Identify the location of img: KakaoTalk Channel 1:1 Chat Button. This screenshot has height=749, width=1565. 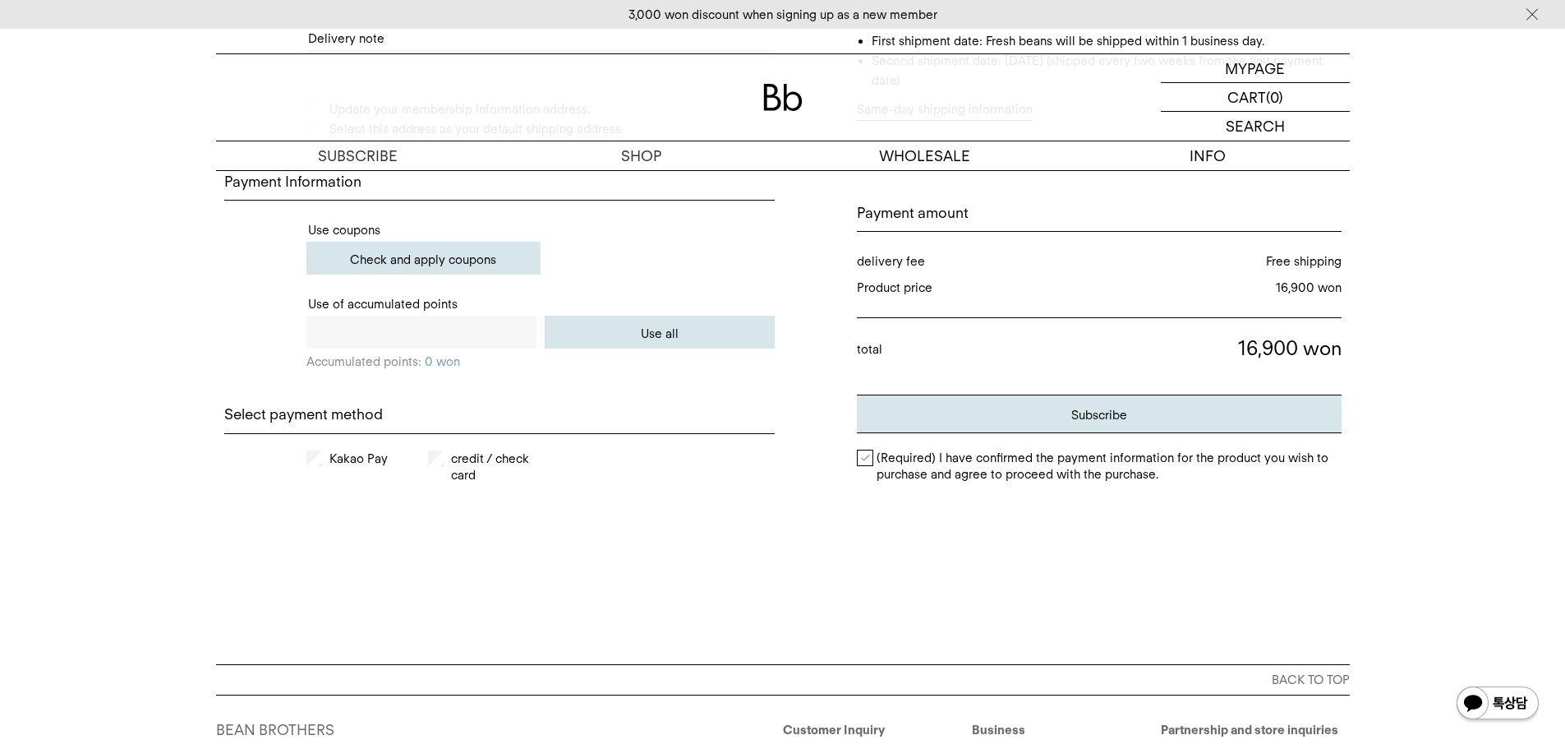
(1498, 704).